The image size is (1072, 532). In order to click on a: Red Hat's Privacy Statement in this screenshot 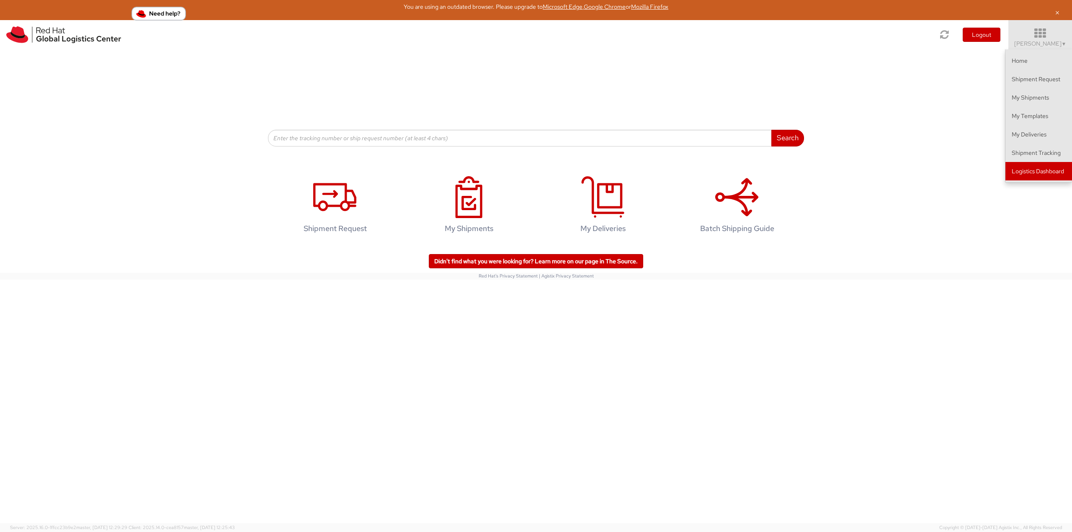, I will do `click(508, 276)`.